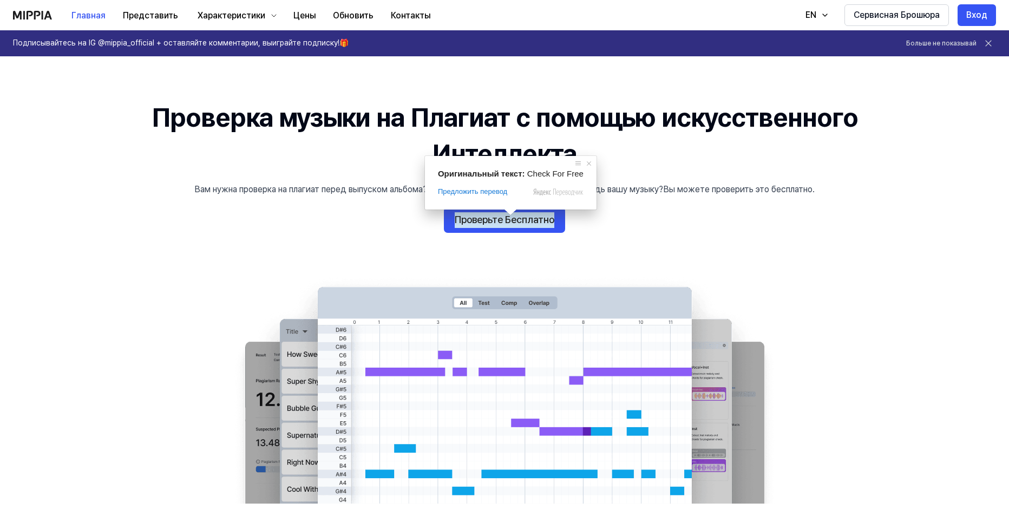  What do you see at coordinates (353, 15) in the screenshot?
I see `a: Обновить` at bounding box center [353, 15].